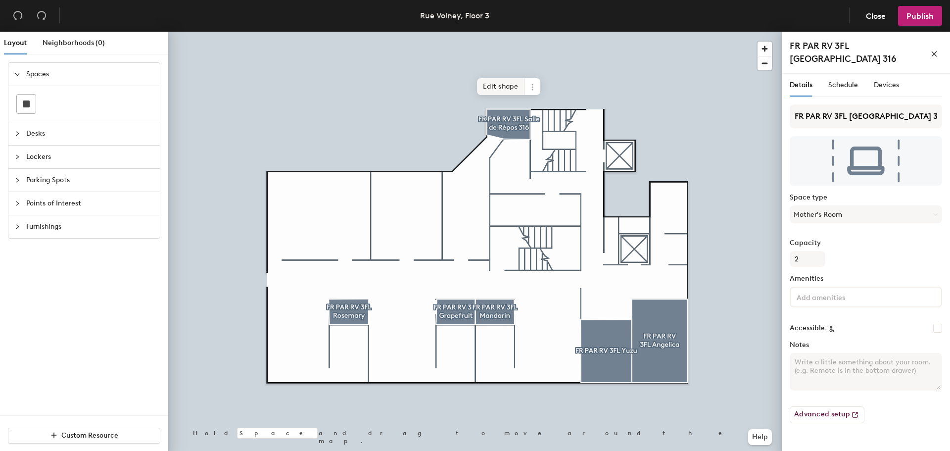 The height and width of the screenshot is (451, 950). I want to click on span: Publish, so click(920, 16).